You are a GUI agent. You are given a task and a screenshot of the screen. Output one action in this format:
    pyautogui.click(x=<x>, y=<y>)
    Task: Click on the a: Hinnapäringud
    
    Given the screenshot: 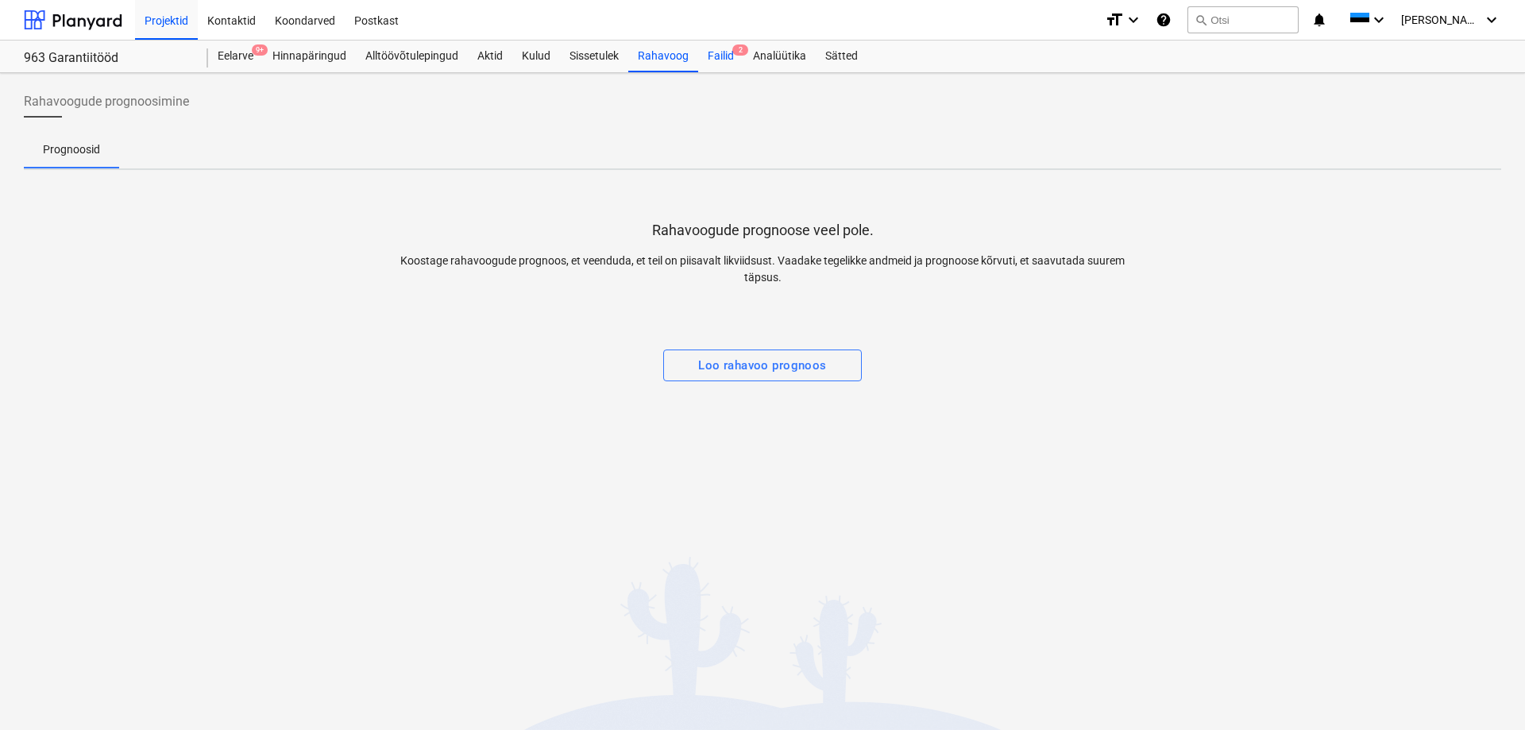 What is the action you would take?
    pyautogui.click(x=309, y=56)
    